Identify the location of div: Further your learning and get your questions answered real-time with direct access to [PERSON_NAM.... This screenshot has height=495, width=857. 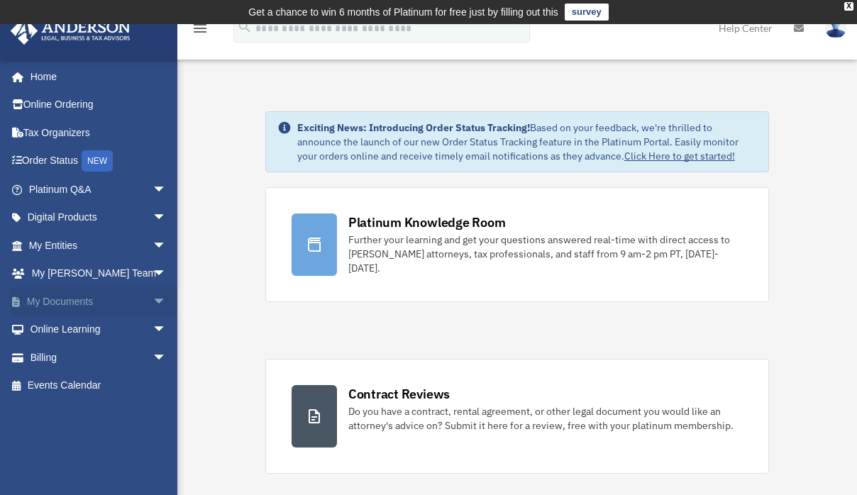
(546, 254).